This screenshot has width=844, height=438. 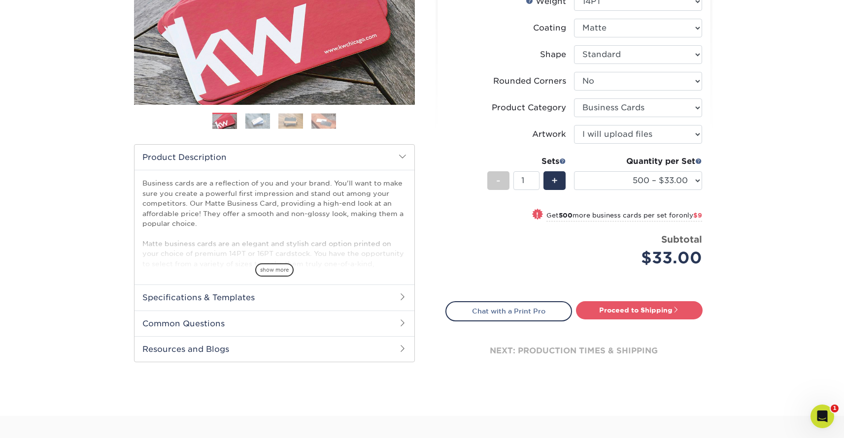 What do you see at coordinates (574, 351) in the screenshot?
I see `div: next: production times & shipping` at bounding box center [574, 351].